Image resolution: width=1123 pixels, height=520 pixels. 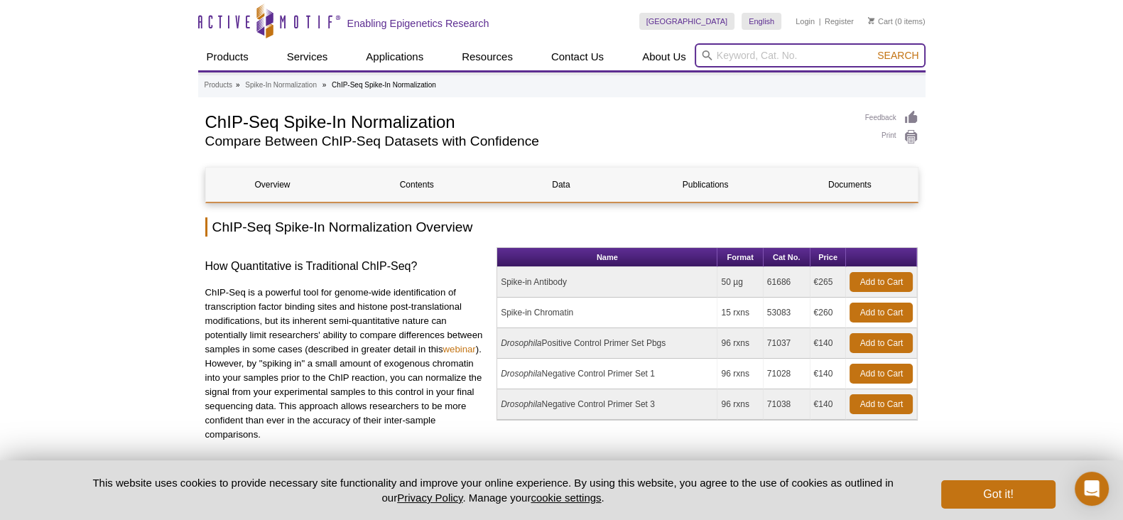 I want to click on th: Price, so click(x=828, y=257).